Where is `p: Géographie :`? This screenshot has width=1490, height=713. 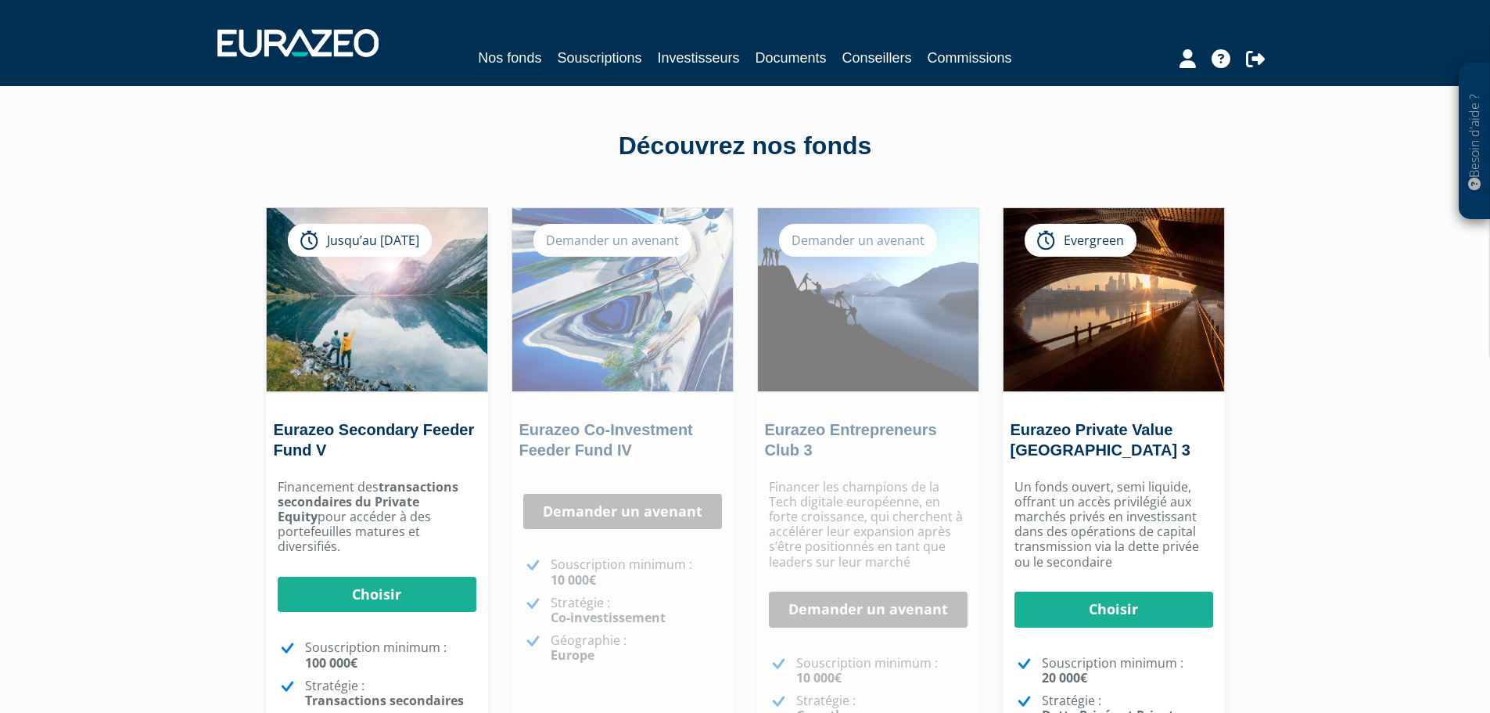
p: Géographie : is located at coordinates (636, 648).